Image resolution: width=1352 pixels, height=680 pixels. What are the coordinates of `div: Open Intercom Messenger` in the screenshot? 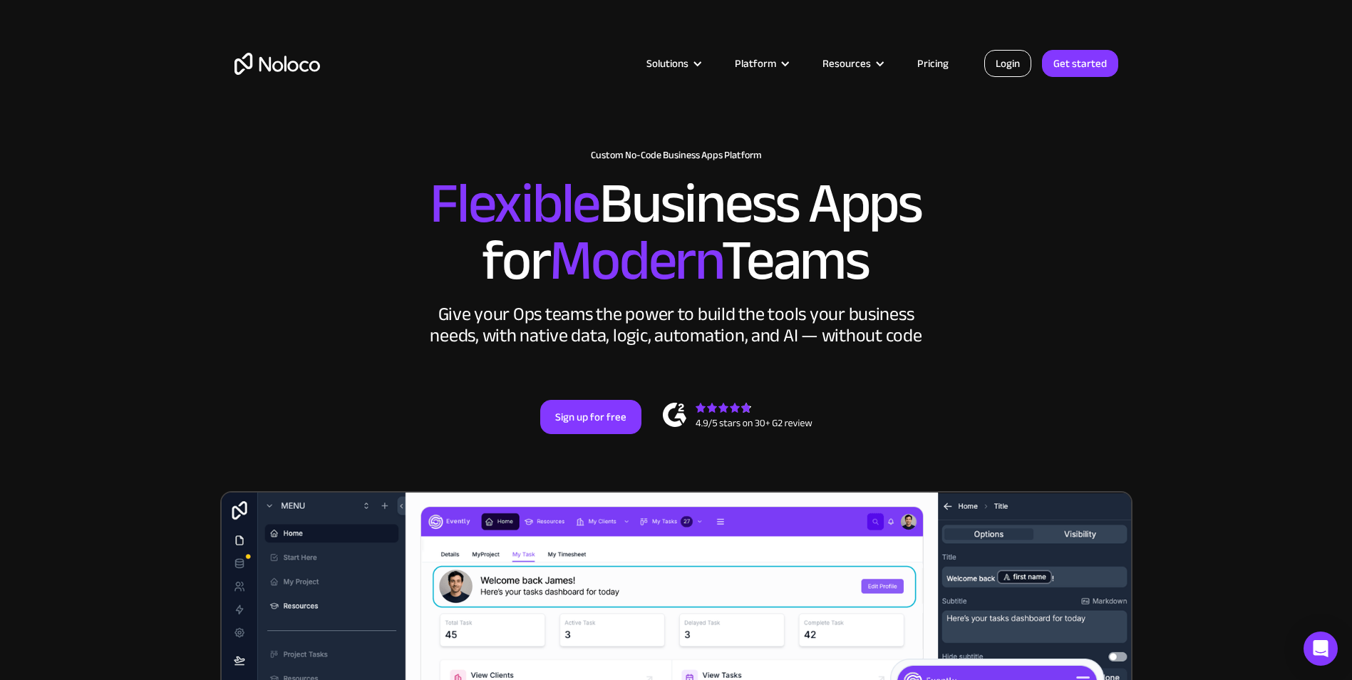 It's located at (1321, 649).